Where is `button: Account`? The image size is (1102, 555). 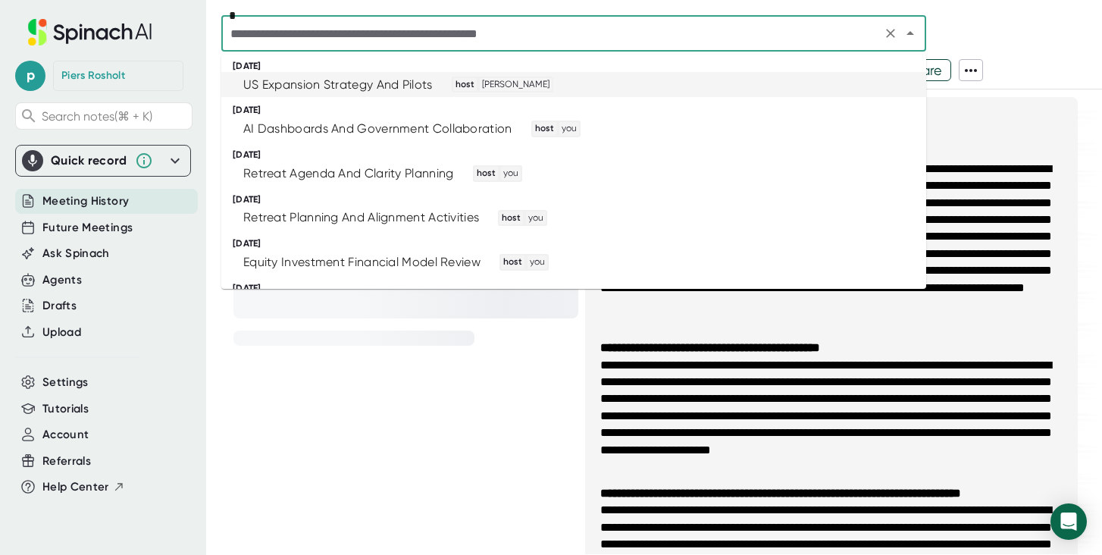 button: Account is located at coordinates (65, 434).